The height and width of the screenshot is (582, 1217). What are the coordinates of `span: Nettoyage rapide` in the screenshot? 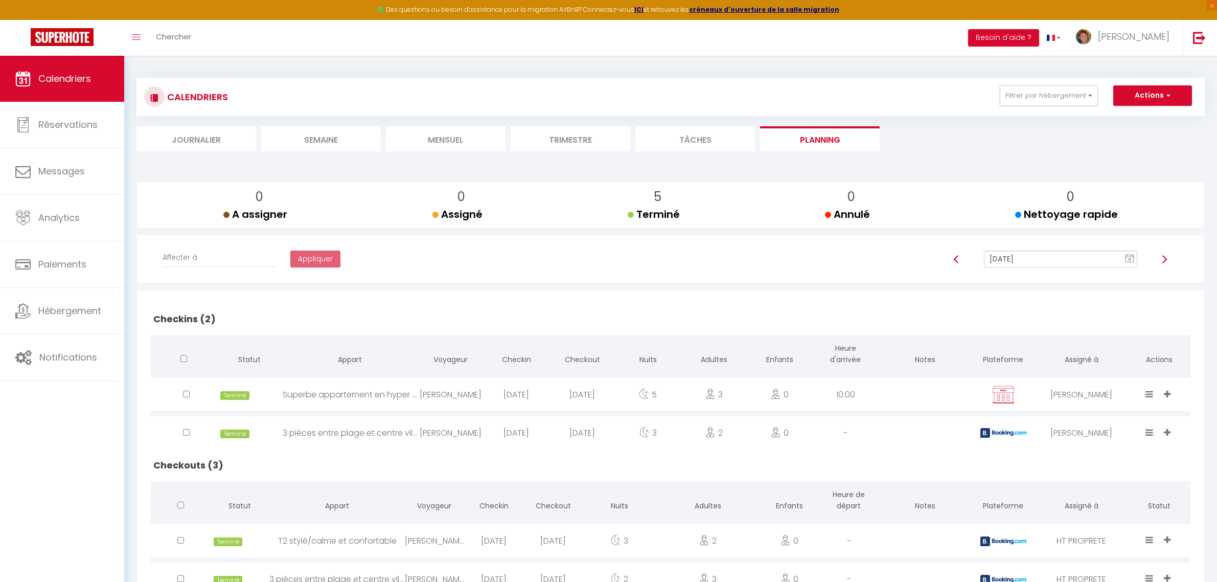 It's located at (1067, 214).